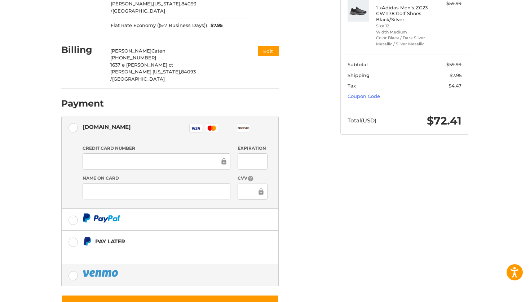  I want to click on button: Edit, so click(268, 51).